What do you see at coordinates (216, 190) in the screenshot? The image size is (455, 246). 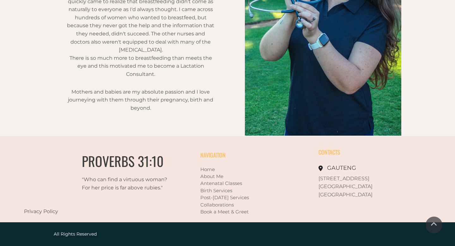 I see `a: Birth Services` at bounding box center [216, 190].